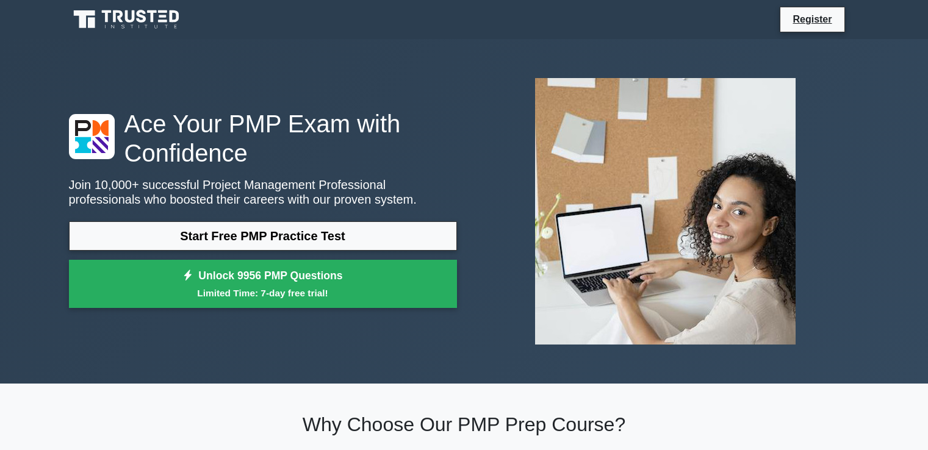 This screenshot has height=450, width=928. Describe the element at coordinates (263, 138) in the screenshot. I see `h1: Ace Your PMP Exam with Confidence` at that location.